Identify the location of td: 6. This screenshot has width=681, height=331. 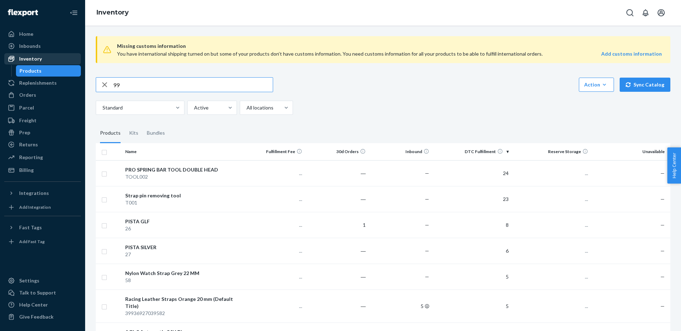
(472, 251).